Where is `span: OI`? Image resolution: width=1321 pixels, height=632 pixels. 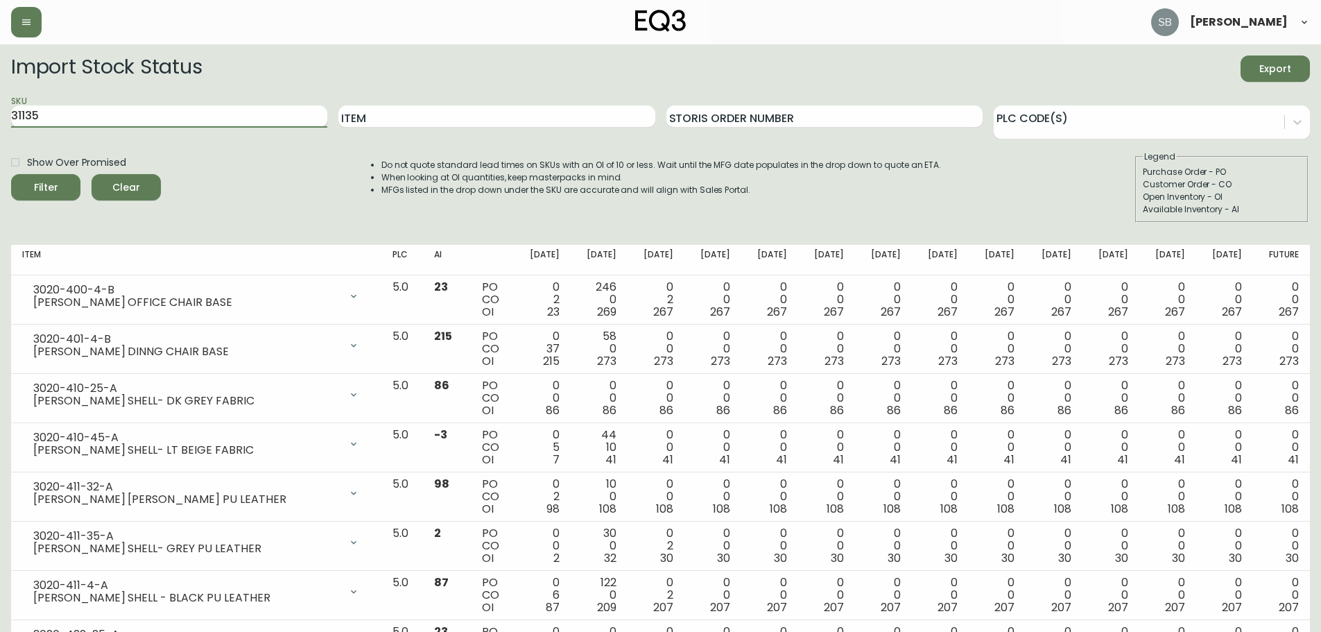 span: OI is located at coordinates (487, 311).